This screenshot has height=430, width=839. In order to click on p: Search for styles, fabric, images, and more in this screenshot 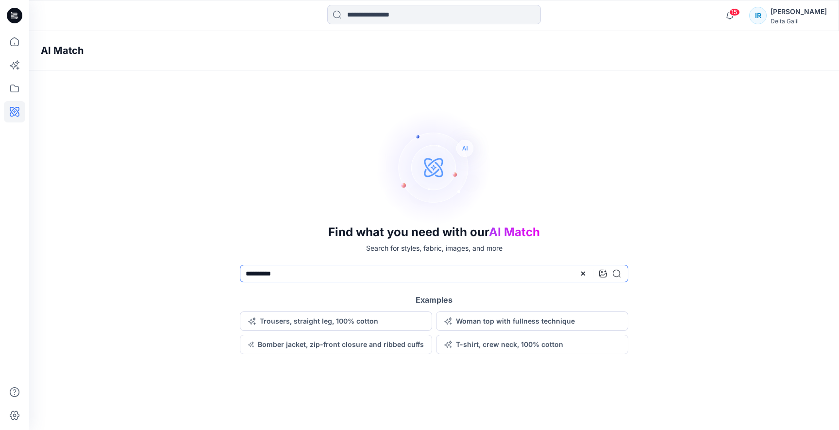, I will do `click(434, 248)`.